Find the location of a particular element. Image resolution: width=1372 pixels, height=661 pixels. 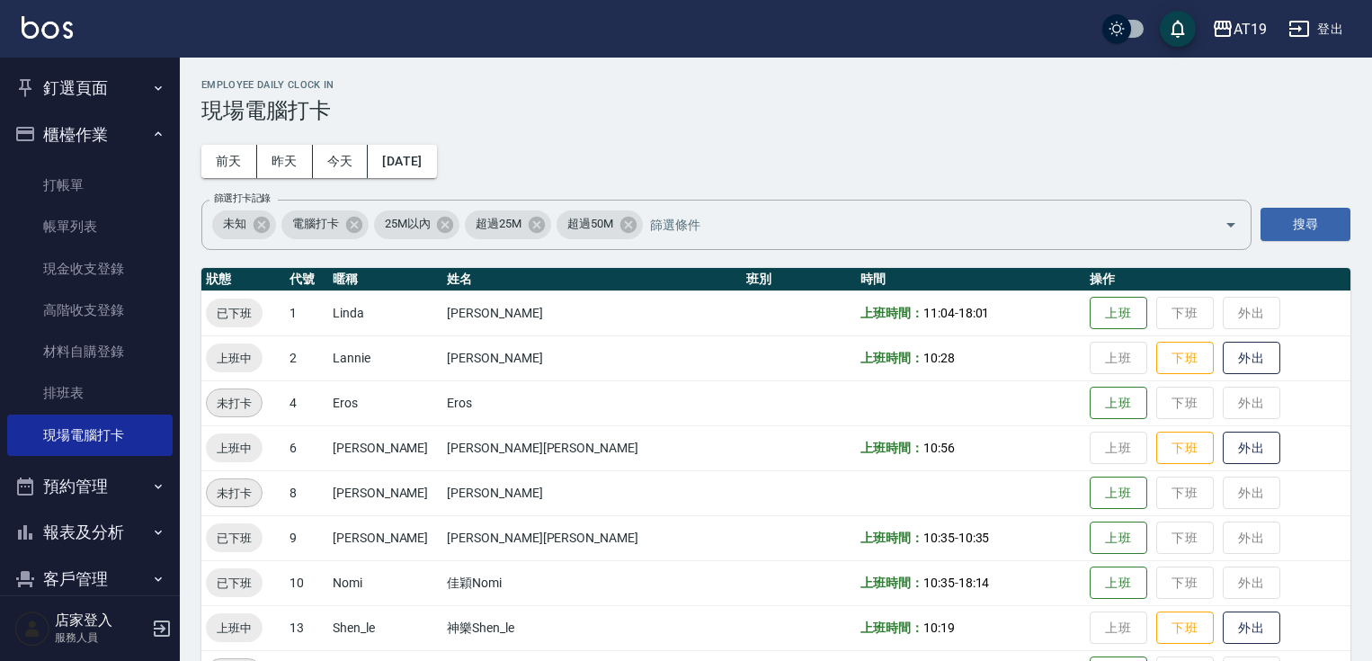

td: 8 is located at coordinates (307, 493).